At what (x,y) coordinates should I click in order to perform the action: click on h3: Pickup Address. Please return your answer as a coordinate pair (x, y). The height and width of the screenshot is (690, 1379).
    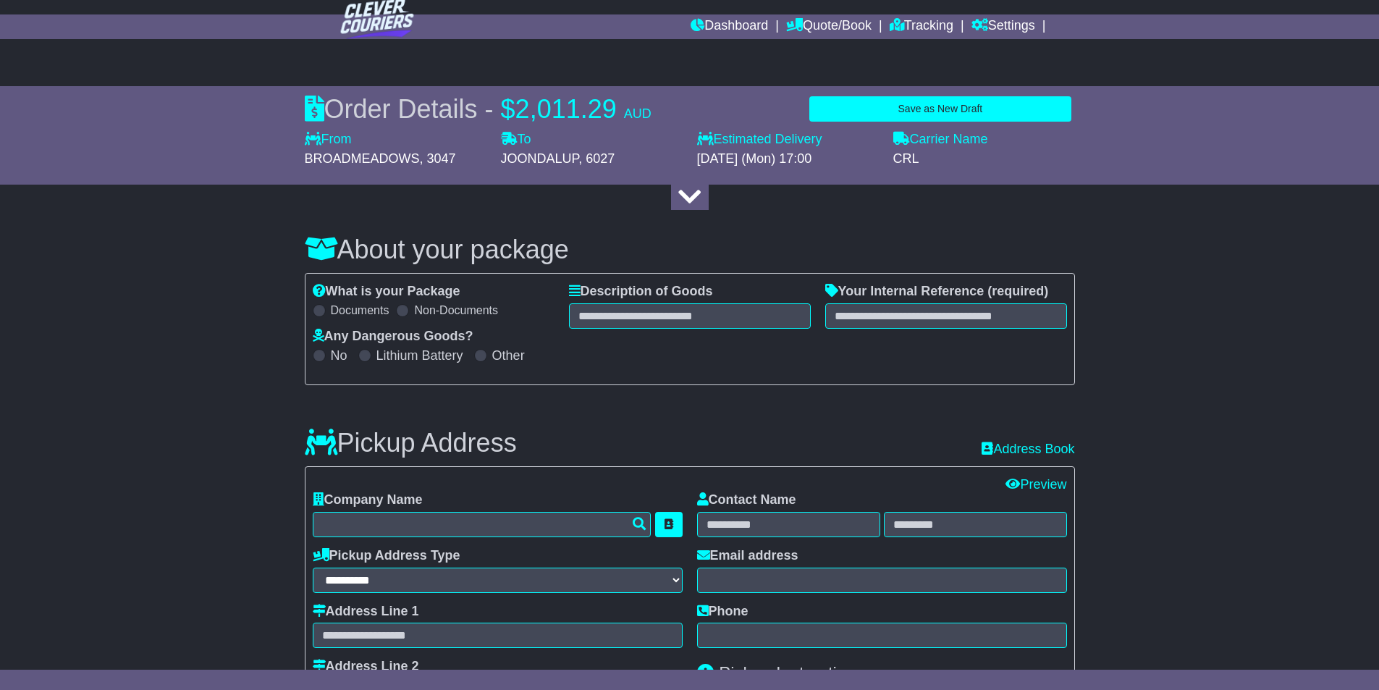
    Looking at the image, I should click on (411, 443).